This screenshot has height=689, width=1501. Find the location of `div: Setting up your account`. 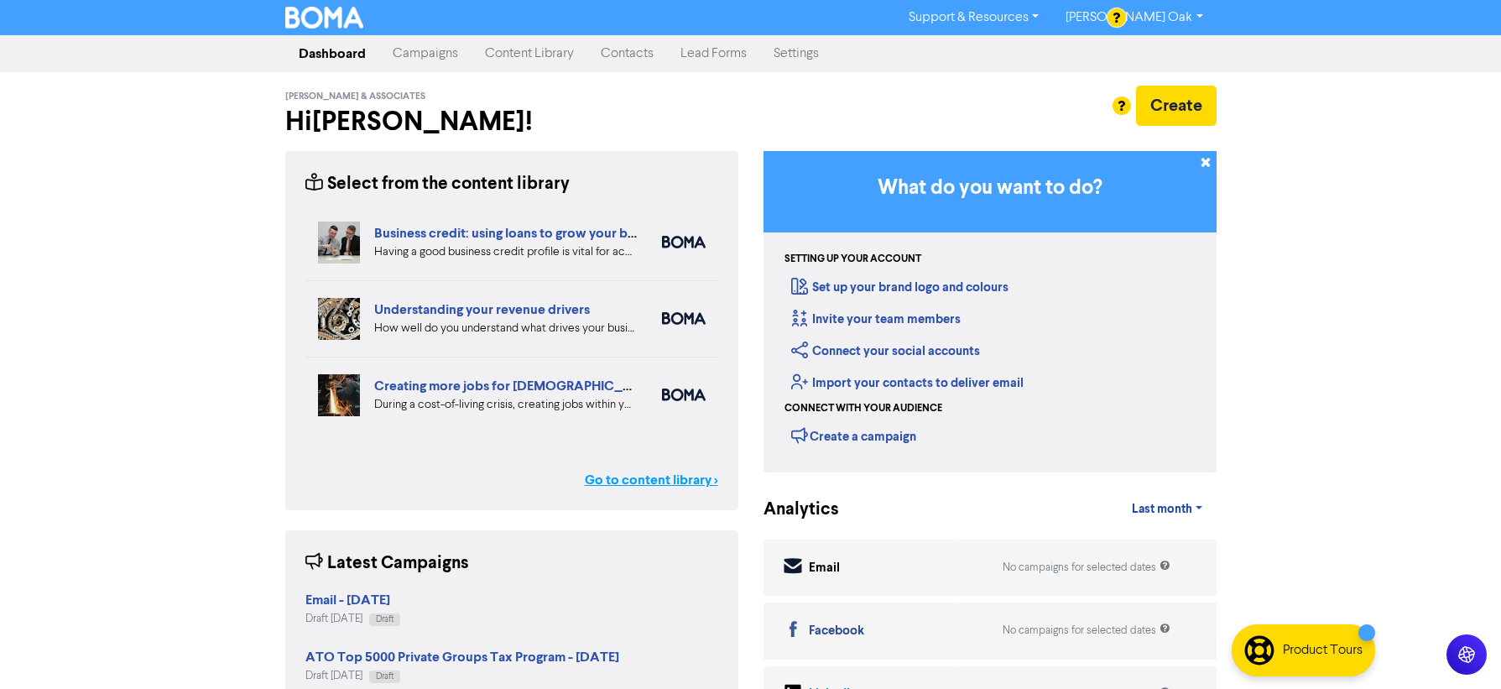

div: Setting up your account is located at coordinates (852, 259).